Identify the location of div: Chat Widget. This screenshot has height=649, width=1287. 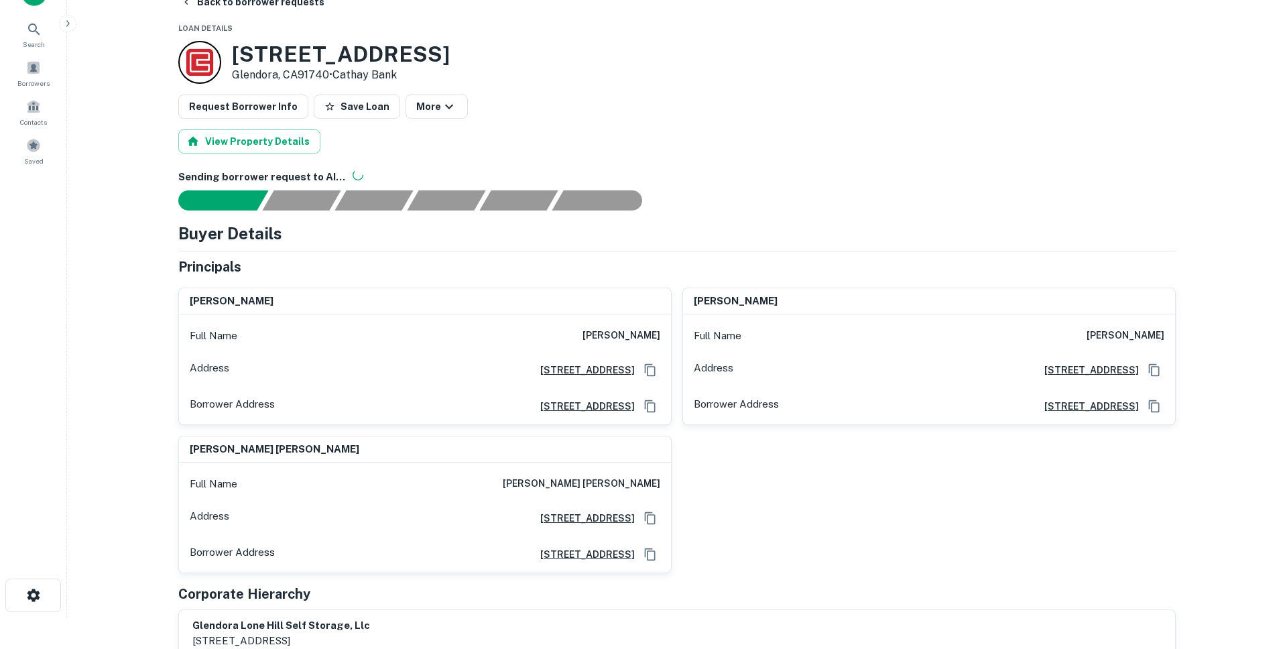
(1253, 531).